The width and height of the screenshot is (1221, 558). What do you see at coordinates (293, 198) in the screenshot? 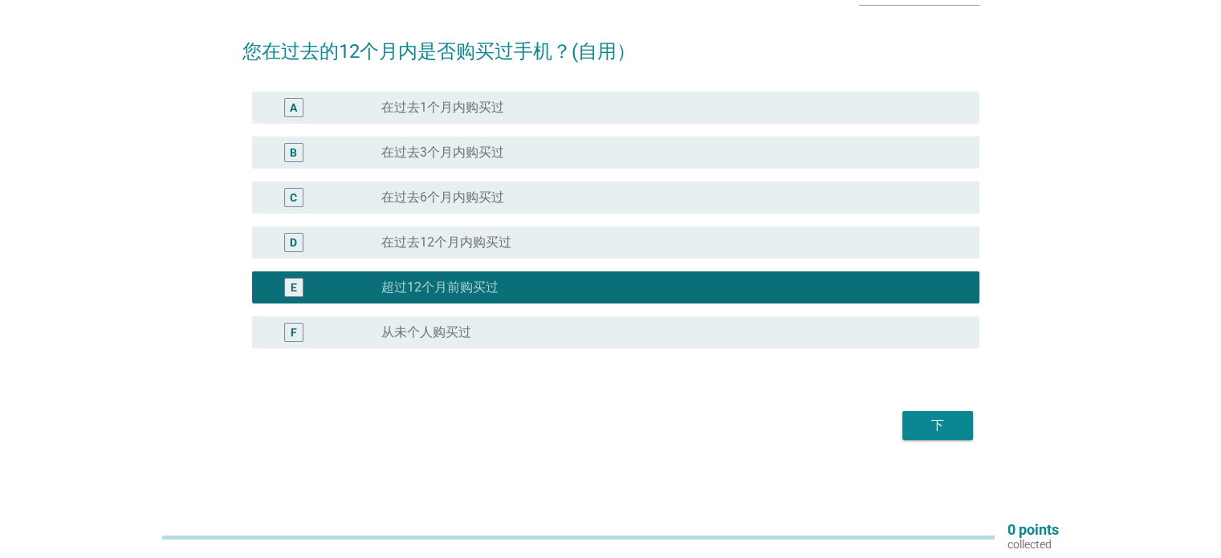
I see `div: C` at bounding box center [293, 198].